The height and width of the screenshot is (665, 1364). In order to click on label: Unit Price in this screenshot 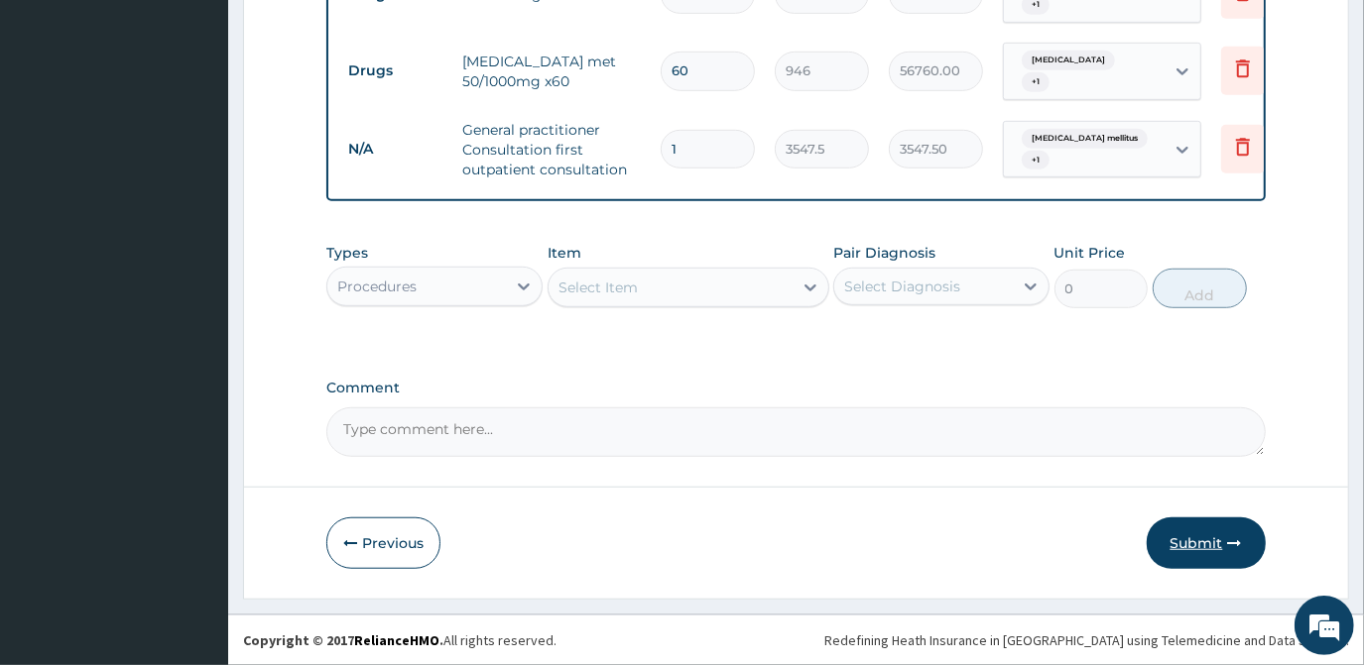, I will do `click(1090, 253)`.